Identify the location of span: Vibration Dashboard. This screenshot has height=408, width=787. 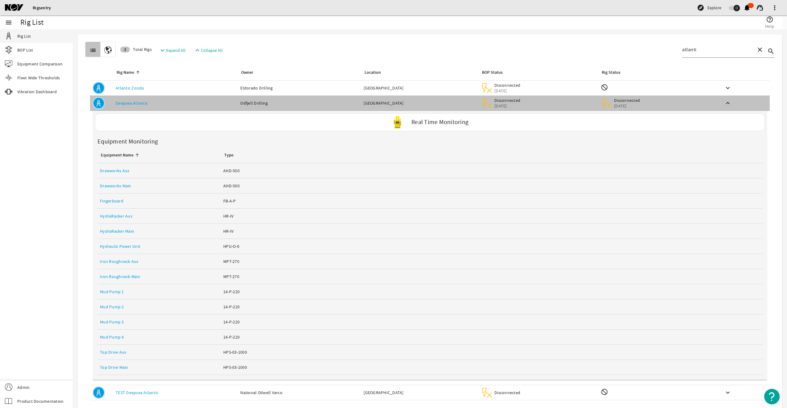
(37, 92).